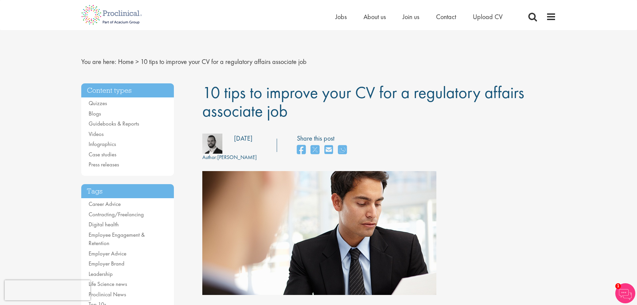  I want to click on a: share on whats app, so click(343, 150).